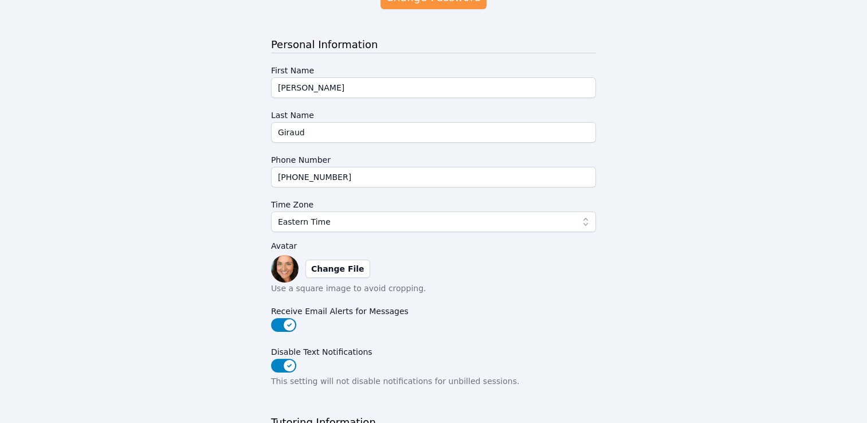  I want to click on label: First Name, so click(433, 69).